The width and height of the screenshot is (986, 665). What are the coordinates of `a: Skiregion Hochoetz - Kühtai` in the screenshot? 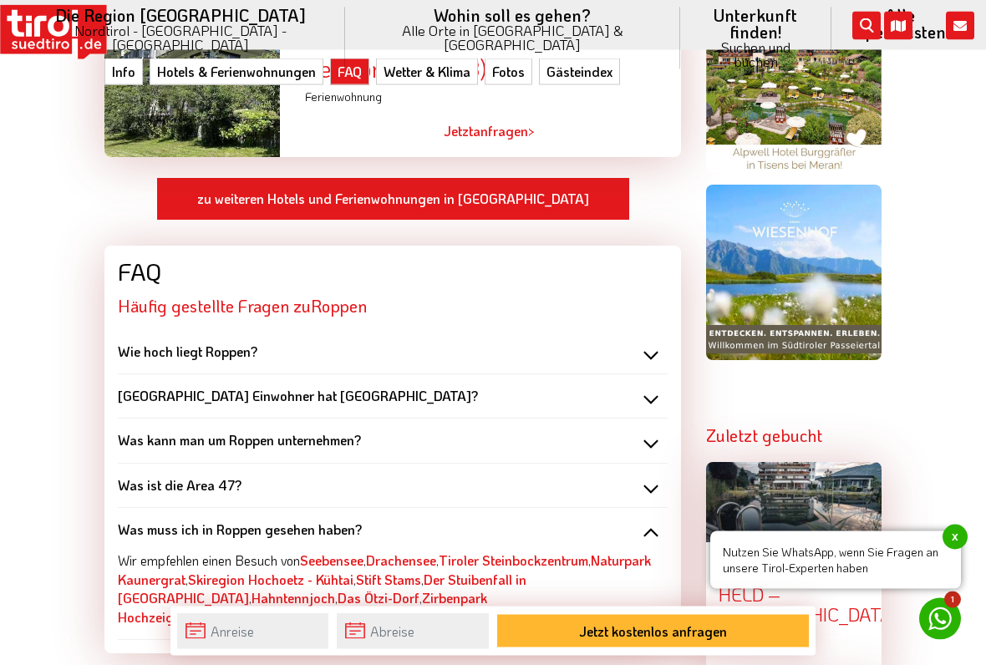 It's located at (271, 580).